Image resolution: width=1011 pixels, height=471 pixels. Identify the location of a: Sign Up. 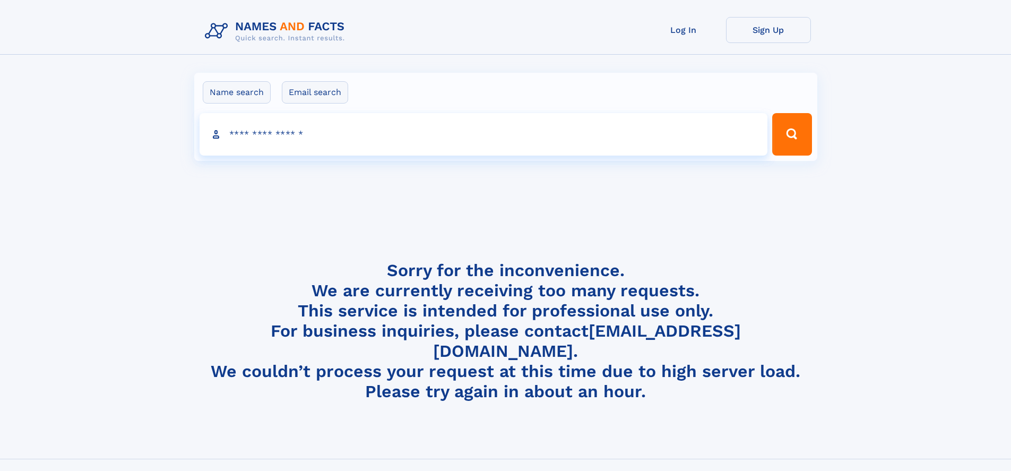
(768, 30).